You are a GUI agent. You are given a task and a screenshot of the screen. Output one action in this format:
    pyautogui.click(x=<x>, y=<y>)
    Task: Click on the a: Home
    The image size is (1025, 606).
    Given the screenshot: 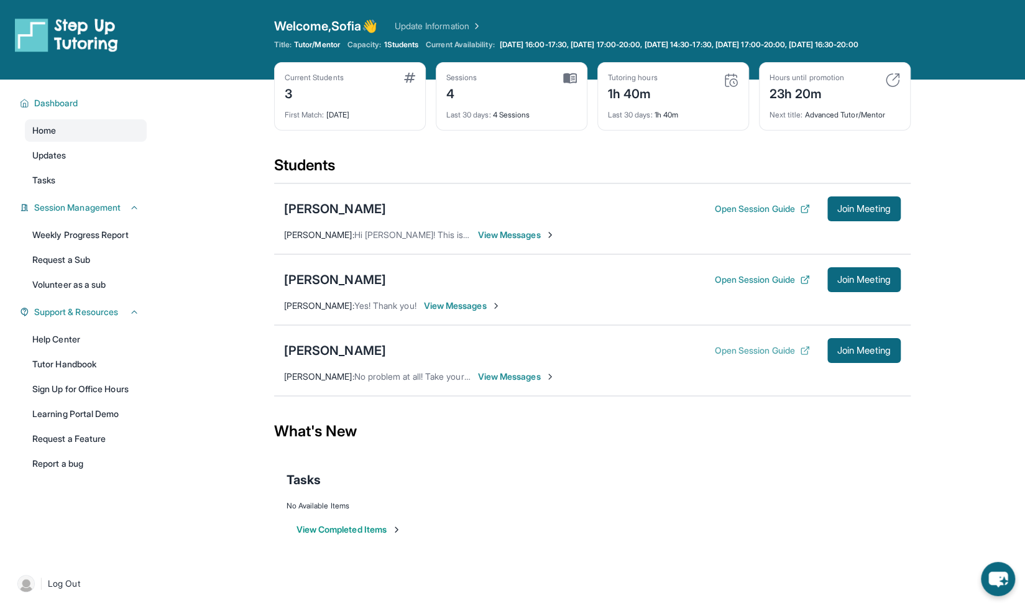 What is the action you would take?
    pyautogui.click(x=86, y=131)
    